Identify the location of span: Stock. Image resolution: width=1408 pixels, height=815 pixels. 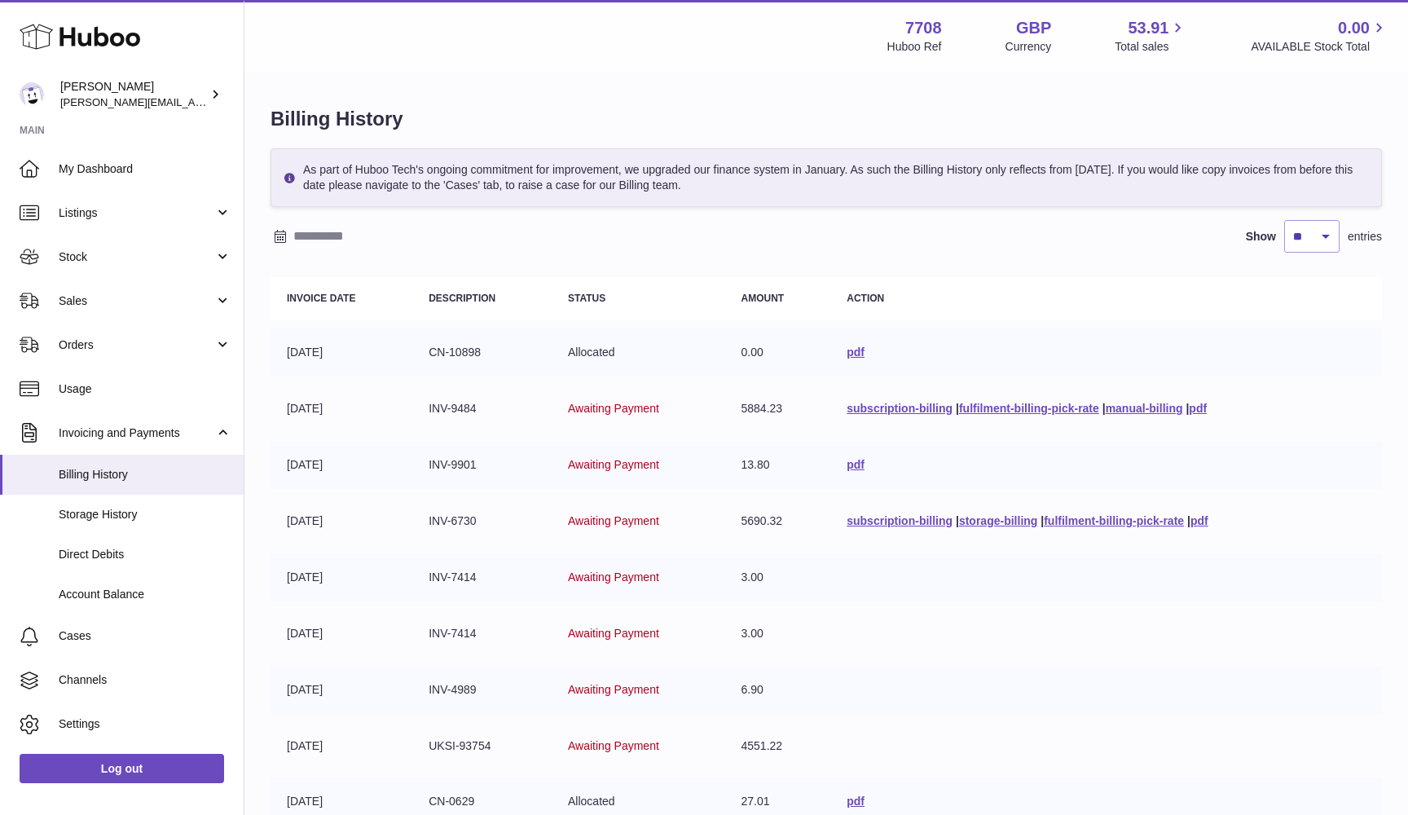
(136, 257).